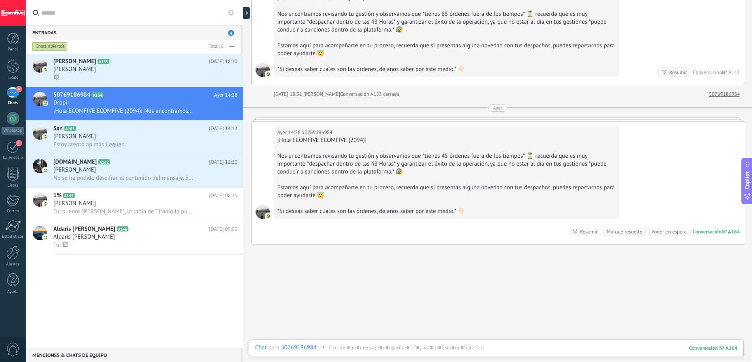 This screenshot has width=752, height=362. What do you see at coordinates (69, 195) in the screenshot?
I see `span: A144` at bounding box center [69, 195].